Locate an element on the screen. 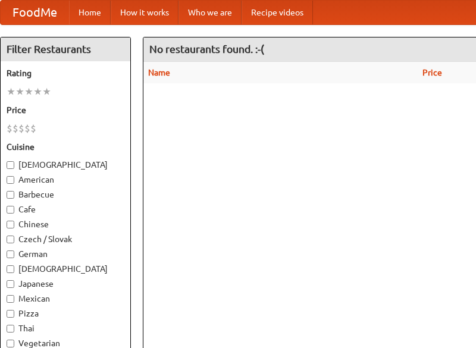  input: Thai is located at coordinates (10, 328).